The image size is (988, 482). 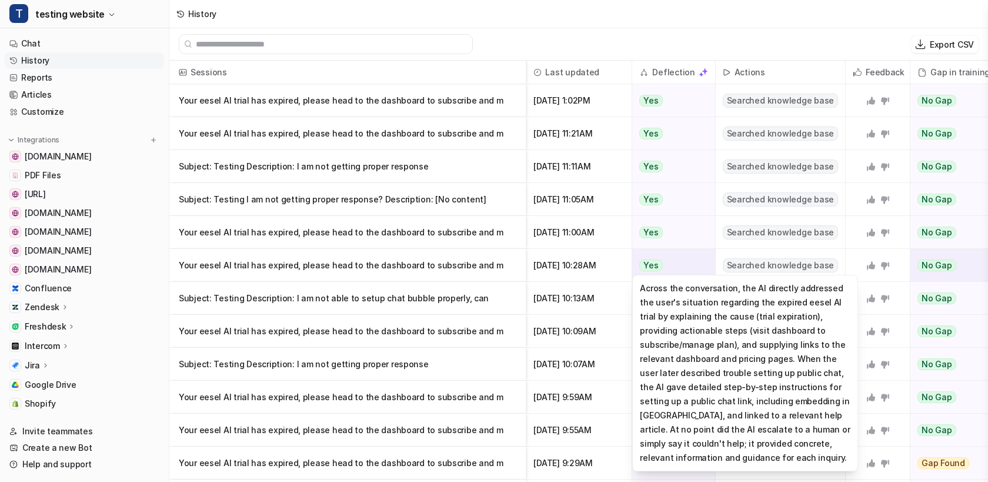 I want to click on button: Integrations, so click(x=34, y=140).